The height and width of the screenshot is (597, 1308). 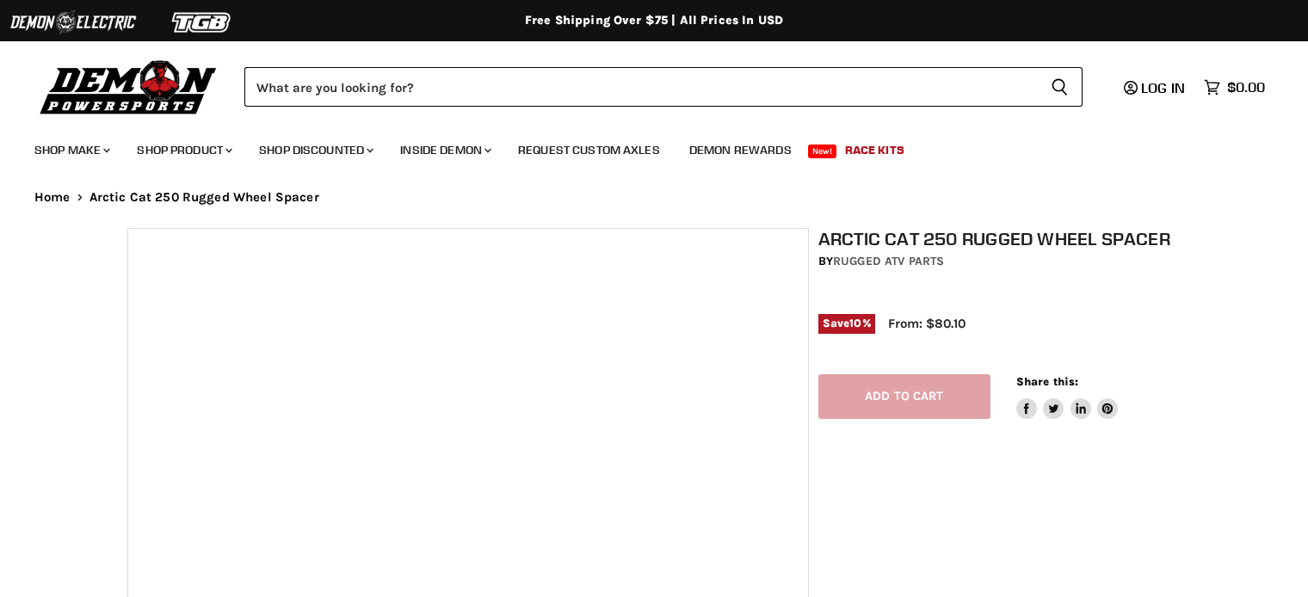 What do you see at coordinates (823, 151) in the screenshot?
I see `span: New!` at bounding box center [823, 151].